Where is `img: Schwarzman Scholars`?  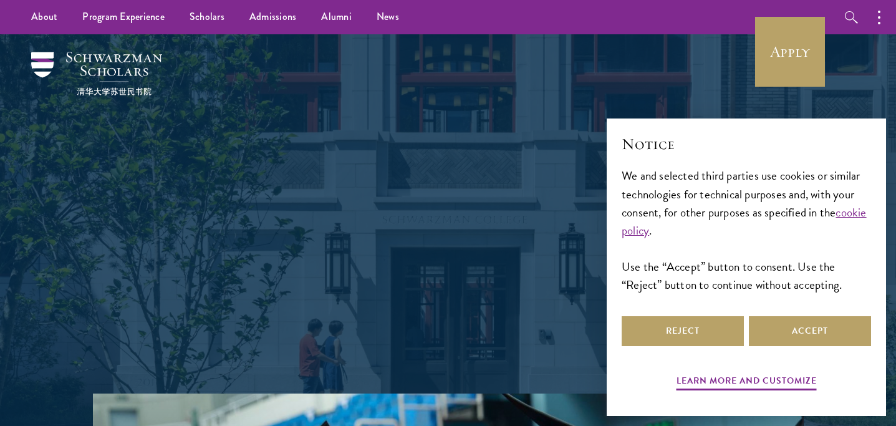 img: Schwarzman Scholars is located at coordinates (97, 74).